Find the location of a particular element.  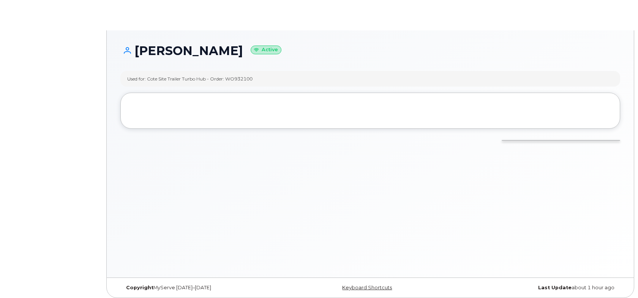

a: Keyboard Shortcuts is located at coordinates (367, 287).